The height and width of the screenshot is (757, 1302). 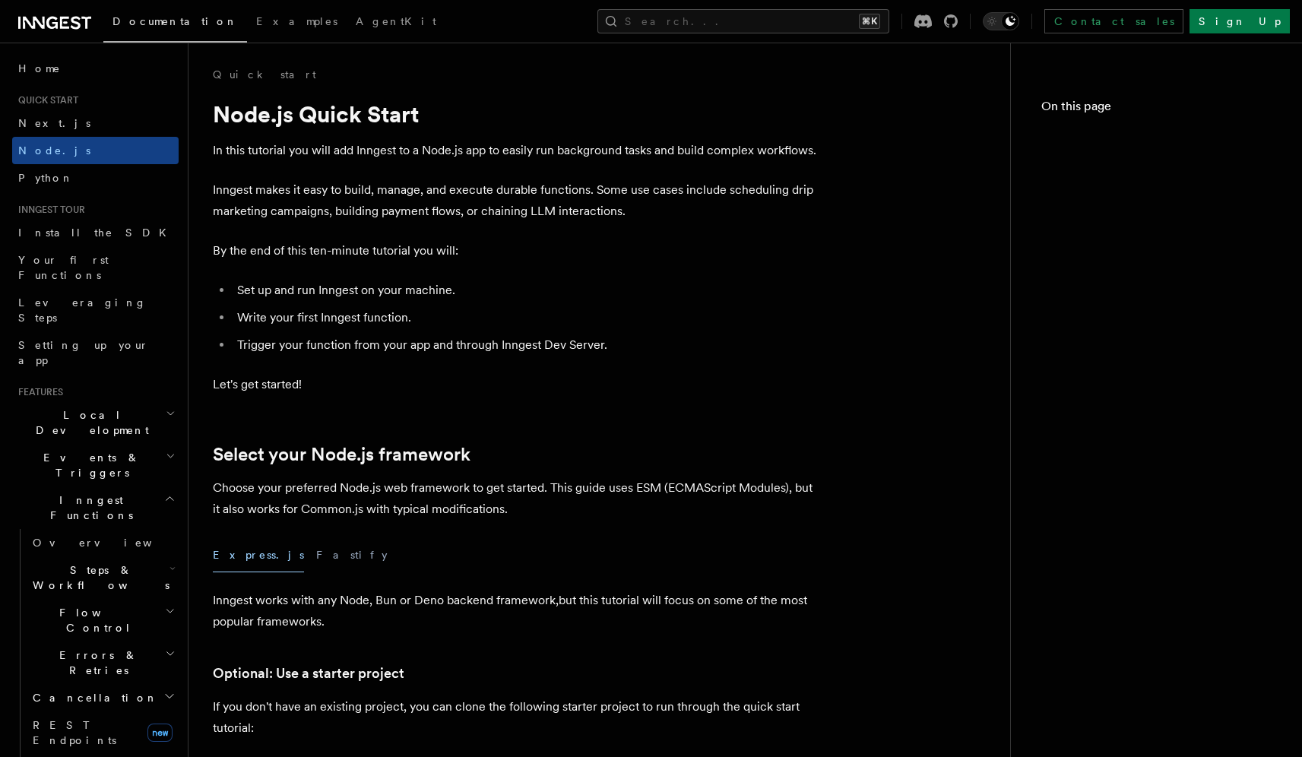 I want to click on a: Python, so click(x=95, y=178).